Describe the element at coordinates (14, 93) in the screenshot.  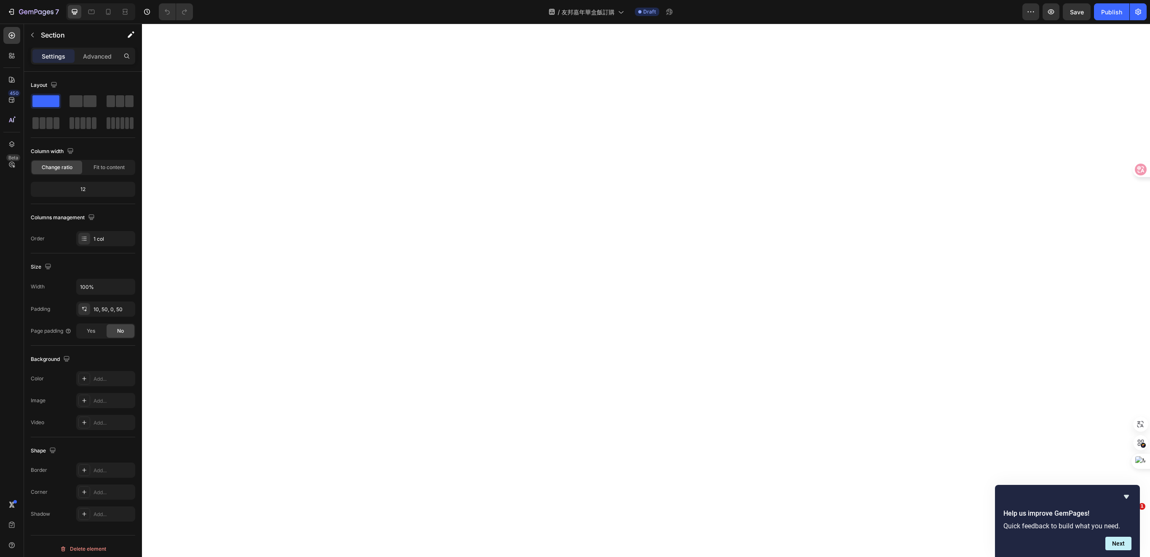
I see `div: 450` at that location.